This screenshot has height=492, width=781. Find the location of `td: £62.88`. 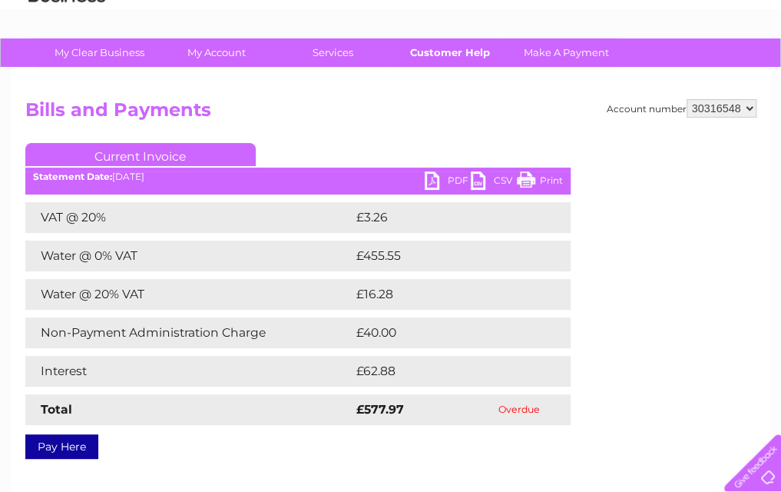

td: £62.88 is located at coordinates (446, 371).